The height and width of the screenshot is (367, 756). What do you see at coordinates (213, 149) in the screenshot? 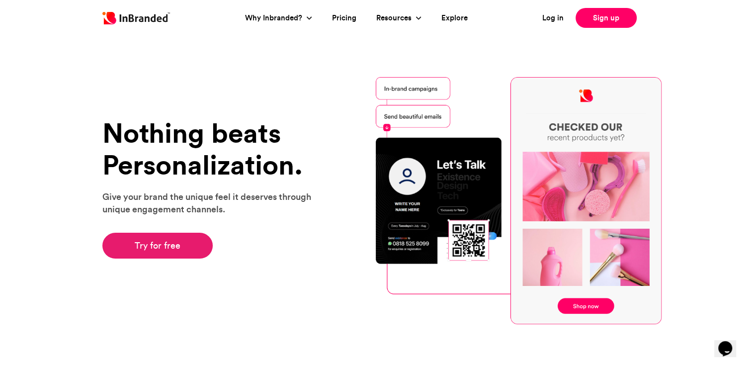
I see `h1: Nothing beats Personalization.` at bounding box center [213, 149].